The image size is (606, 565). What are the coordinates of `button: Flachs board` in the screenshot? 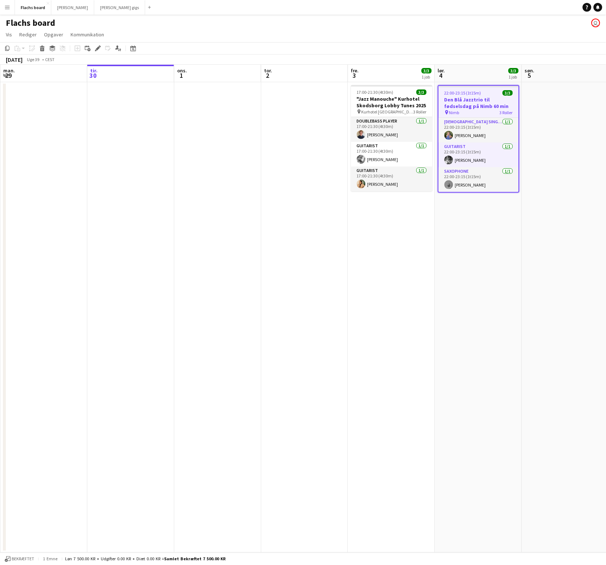 It's located at (33, 7).